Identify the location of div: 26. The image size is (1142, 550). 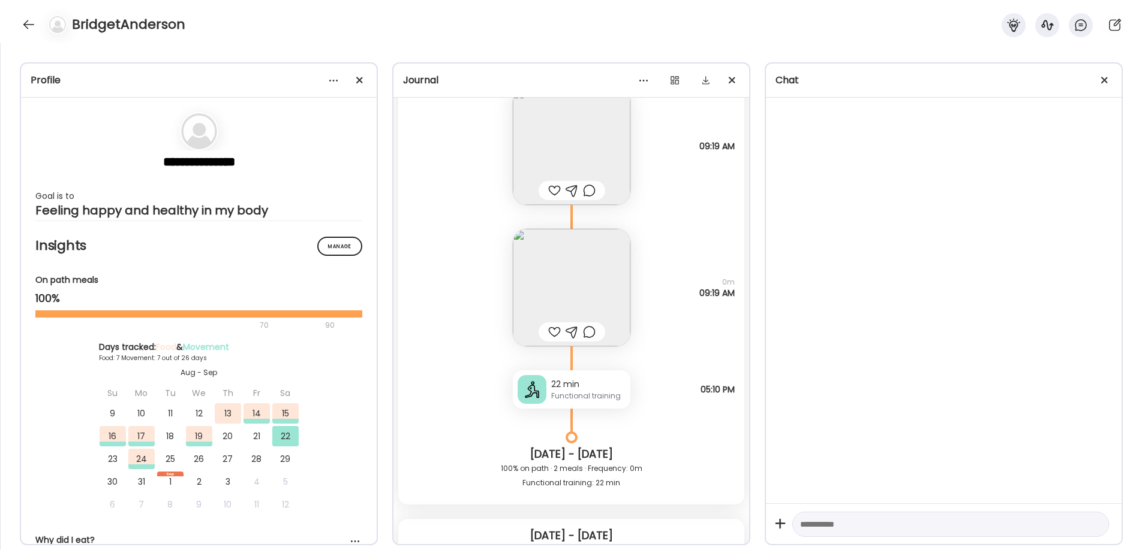
(199, 459).